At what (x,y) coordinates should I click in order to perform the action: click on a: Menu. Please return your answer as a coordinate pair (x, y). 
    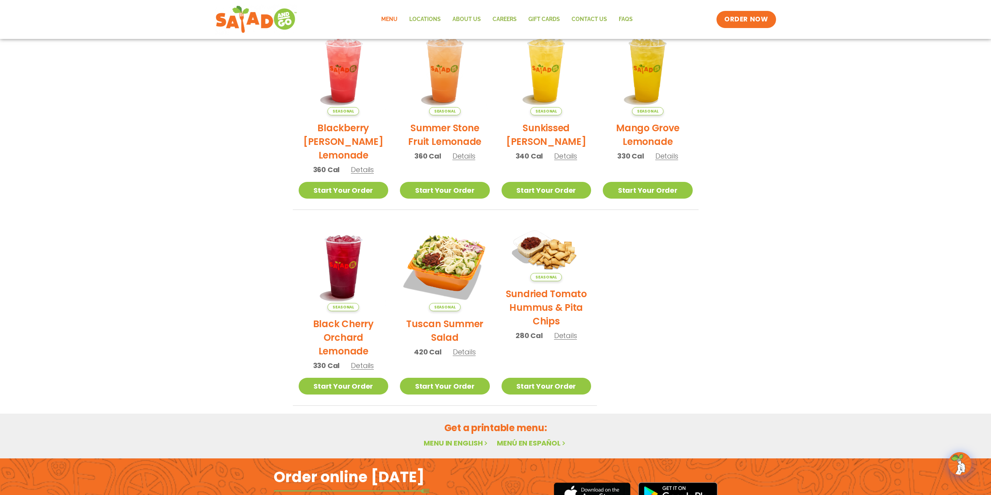
    Looking at the image, I should click on (390, 19).